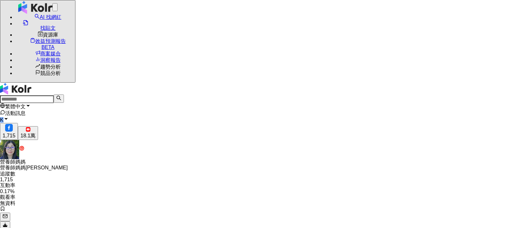  What do you see at coordinates (48, 17) in the screenshot?
I see `a: searchAI 找網紅` at bounding box center [48, 17].